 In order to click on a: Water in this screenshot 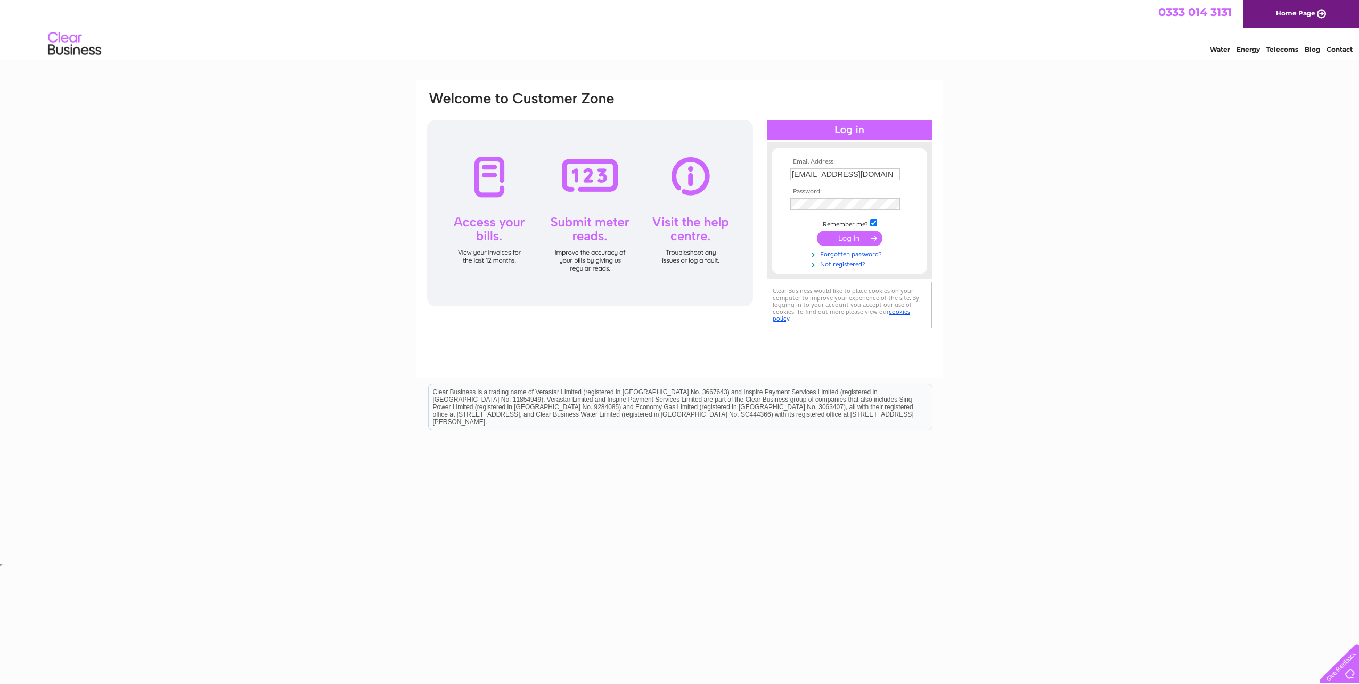, I will do `click(1220, 49)`.